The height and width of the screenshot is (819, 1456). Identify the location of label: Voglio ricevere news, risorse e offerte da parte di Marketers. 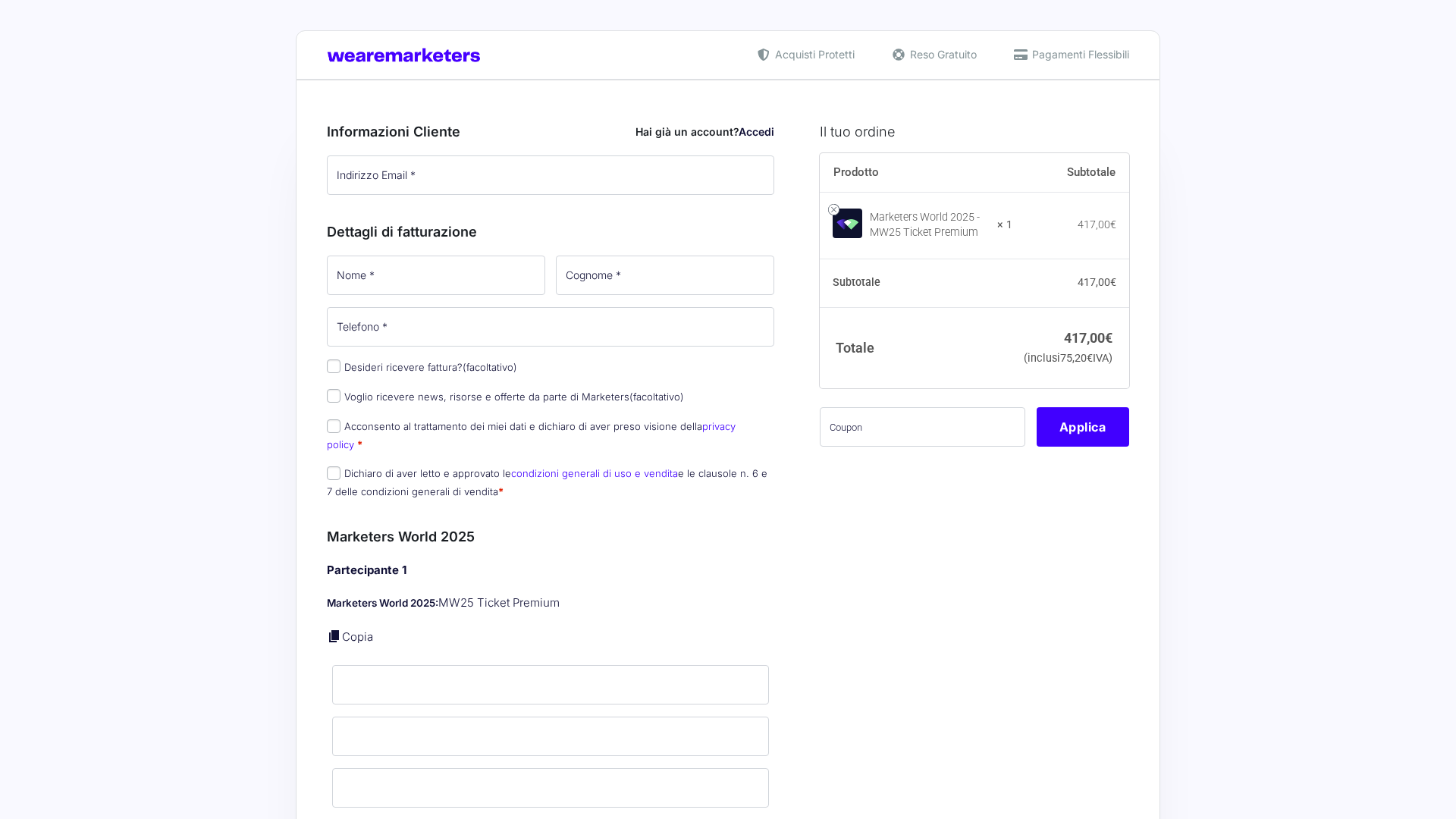
(505, 397).